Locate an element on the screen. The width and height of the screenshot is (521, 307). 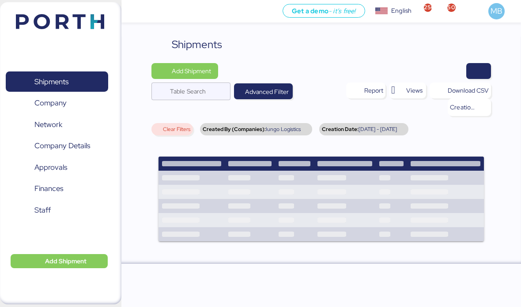
a: Company is located at coordinates (57, 103).